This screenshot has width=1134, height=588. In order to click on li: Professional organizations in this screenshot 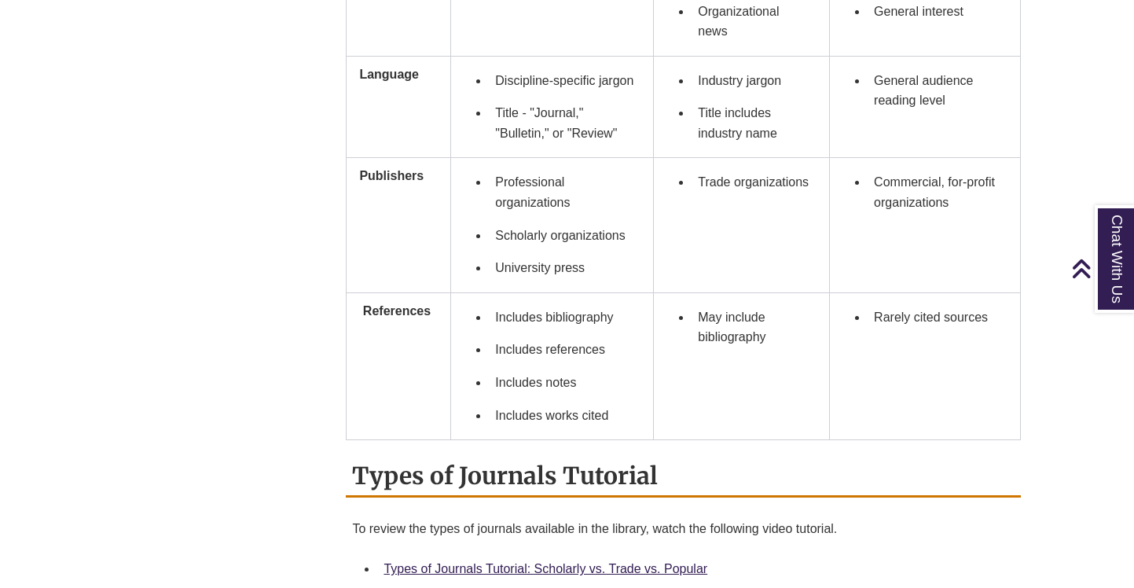, I will do `click(564, 192)`.